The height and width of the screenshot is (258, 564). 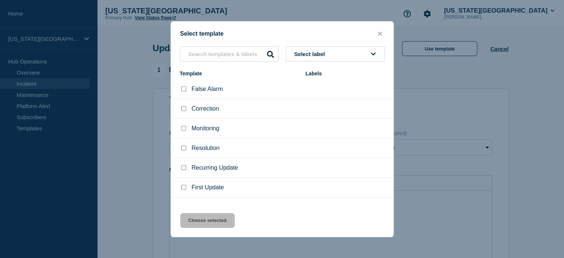 I want to click on input: First Update checkbox, so click(x=184, y=187).